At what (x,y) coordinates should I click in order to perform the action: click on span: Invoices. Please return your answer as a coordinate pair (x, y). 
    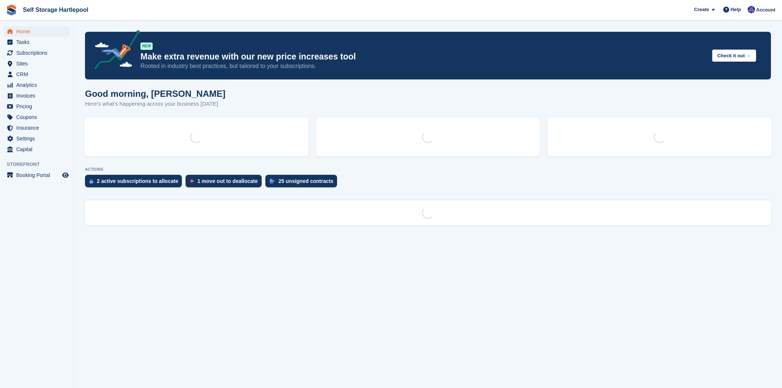
    Looking at the image, I should click on (38, 96).